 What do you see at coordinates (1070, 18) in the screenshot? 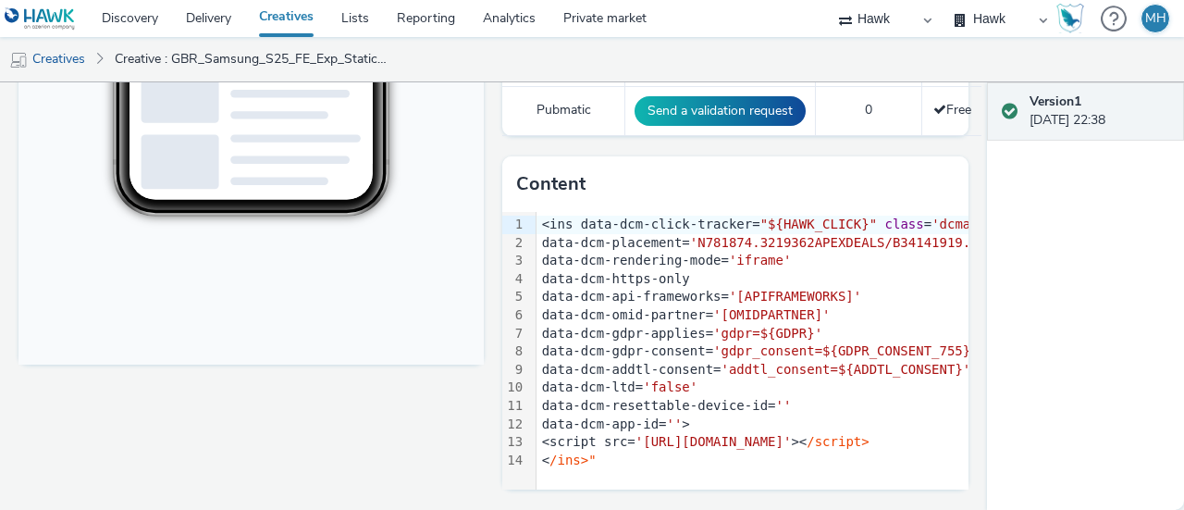
I see `div: Hawk Academy` at bounding box center [1070, 18].